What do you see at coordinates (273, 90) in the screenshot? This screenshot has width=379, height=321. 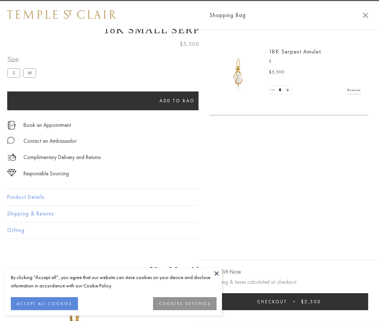 I see `a: Set quantity to 0` at bounding box center [273, 90].